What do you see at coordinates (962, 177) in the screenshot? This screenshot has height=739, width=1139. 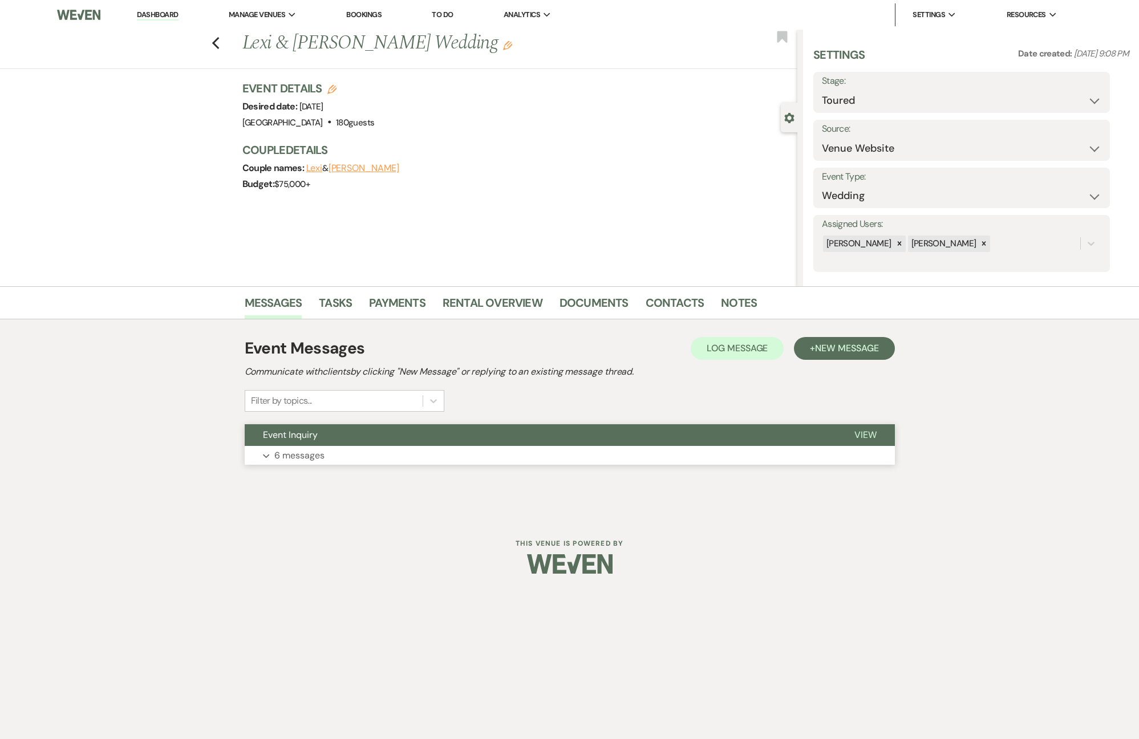 I see `label: Event Type:` at bounding box center [962, 177].